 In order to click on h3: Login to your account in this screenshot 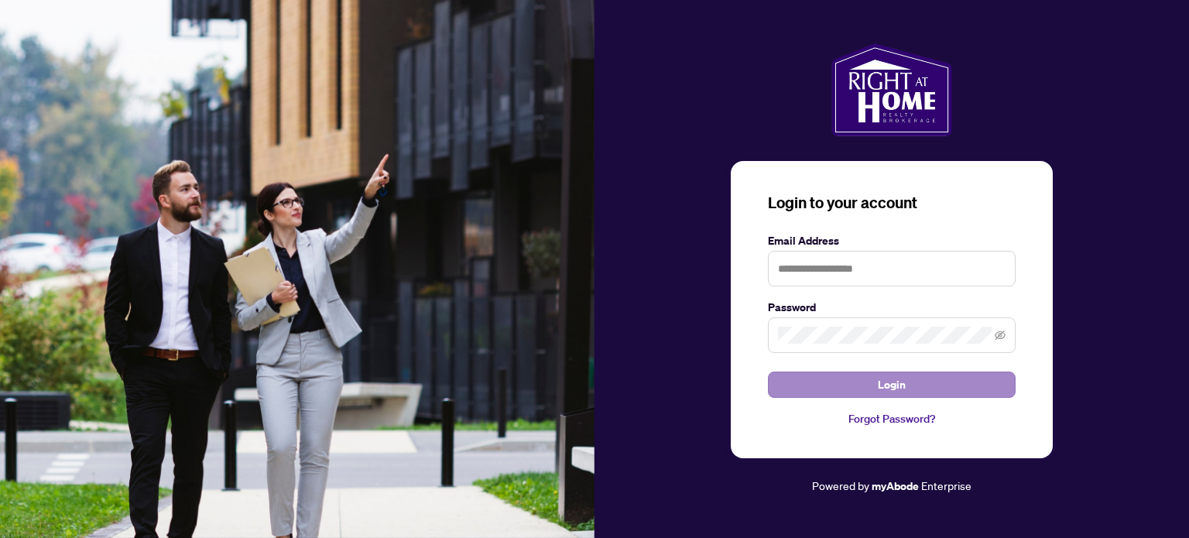, I will do `click(892, 203)`.